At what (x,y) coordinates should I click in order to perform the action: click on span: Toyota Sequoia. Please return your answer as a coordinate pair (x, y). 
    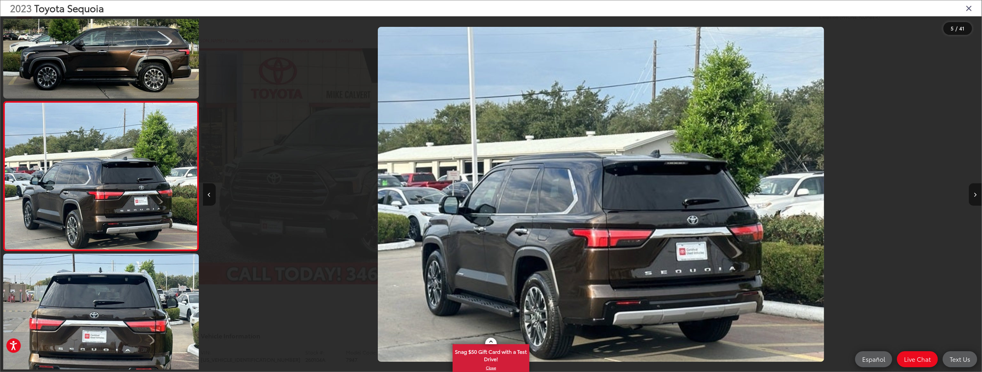
    Looking at the image, I should click on (69, 8).